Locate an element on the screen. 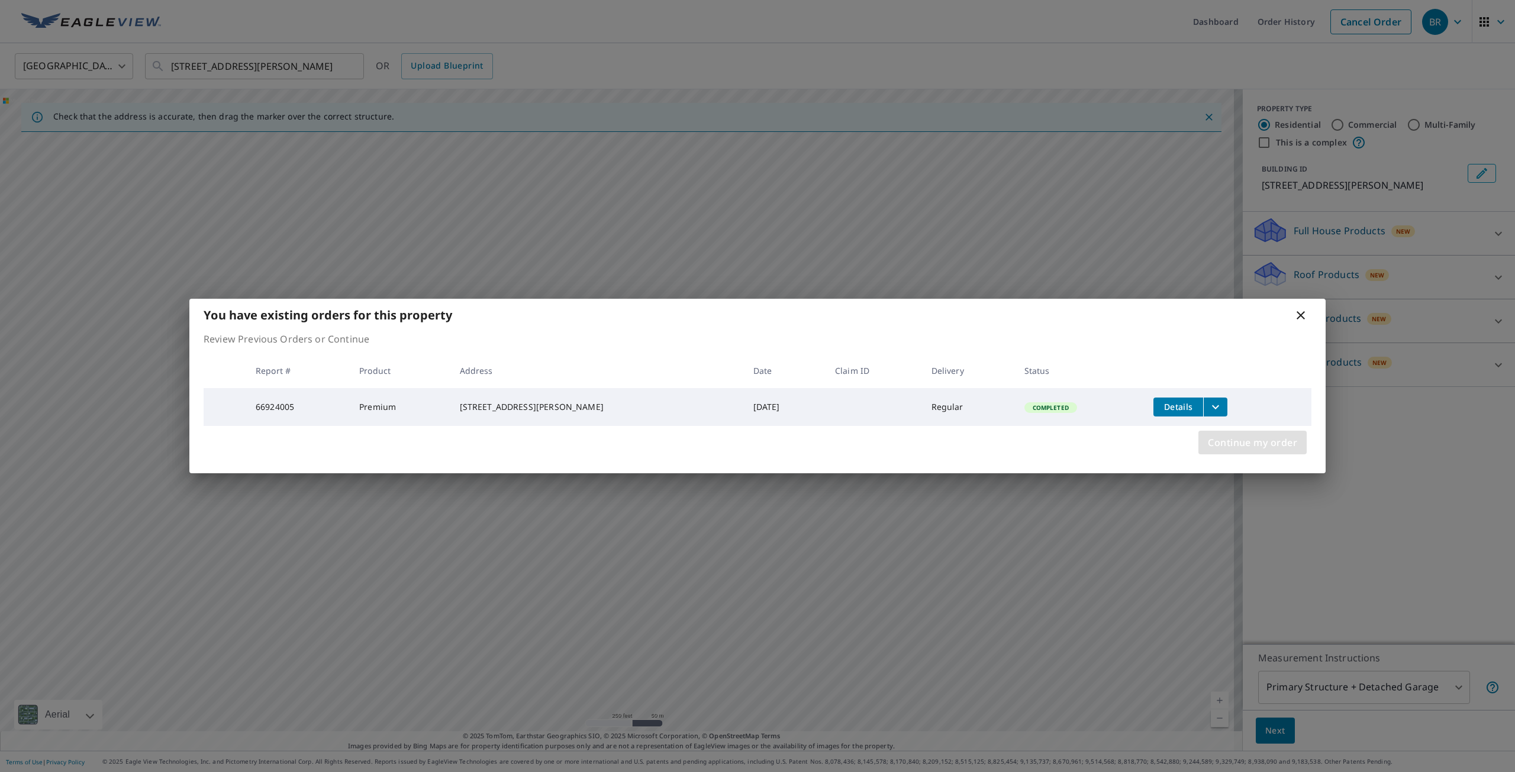 The width and height of the screenshot is (1515, 772). td: Premium is located at coordinates (399, 407).